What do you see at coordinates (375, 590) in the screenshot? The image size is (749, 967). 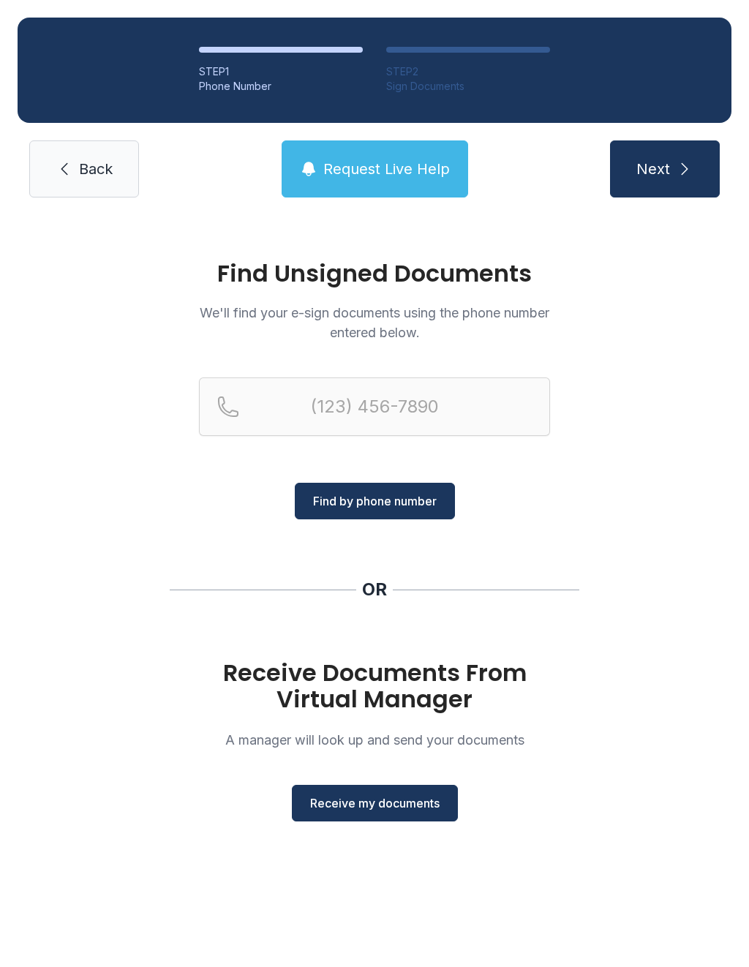 I see `div: OR` at bounding box center [375, 590].